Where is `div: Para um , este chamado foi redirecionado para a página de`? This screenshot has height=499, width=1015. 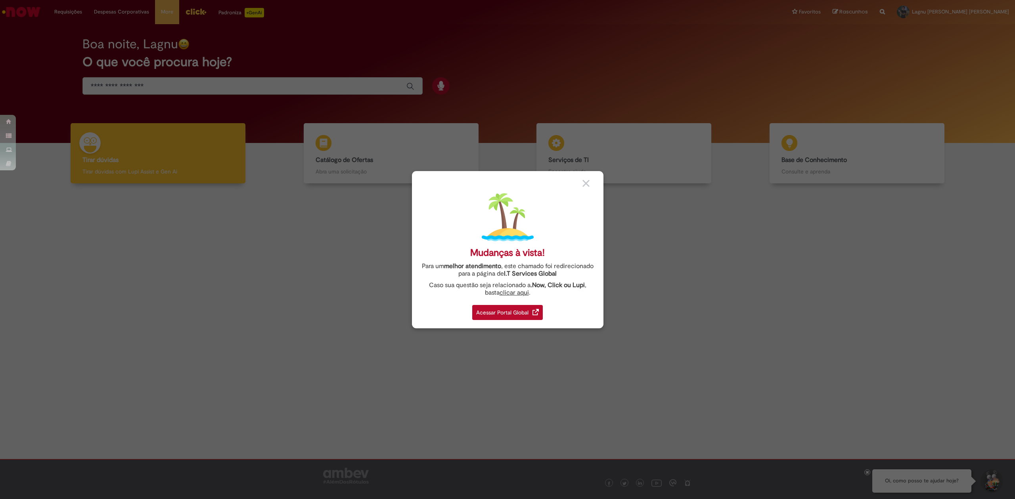 div: Para um , este chamado foi redirecionado para a página de is located at coordinates (507, 270).